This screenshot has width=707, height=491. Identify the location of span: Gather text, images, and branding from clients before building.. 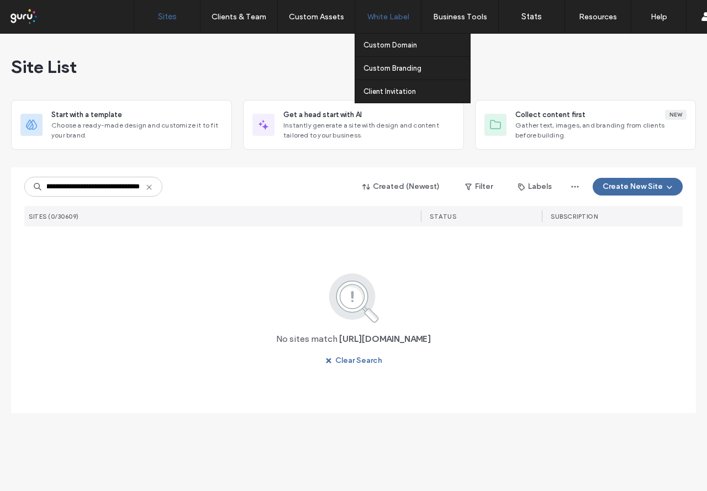
(601, 130).